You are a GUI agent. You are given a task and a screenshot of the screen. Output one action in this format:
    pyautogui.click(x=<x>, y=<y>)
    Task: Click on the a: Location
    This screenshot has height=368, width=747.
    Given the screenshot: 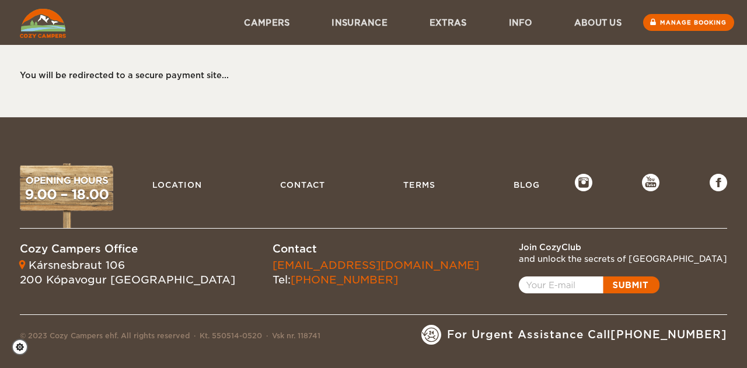 What is the action you would take?
    pyautogui.click(x=177, y=185)
    